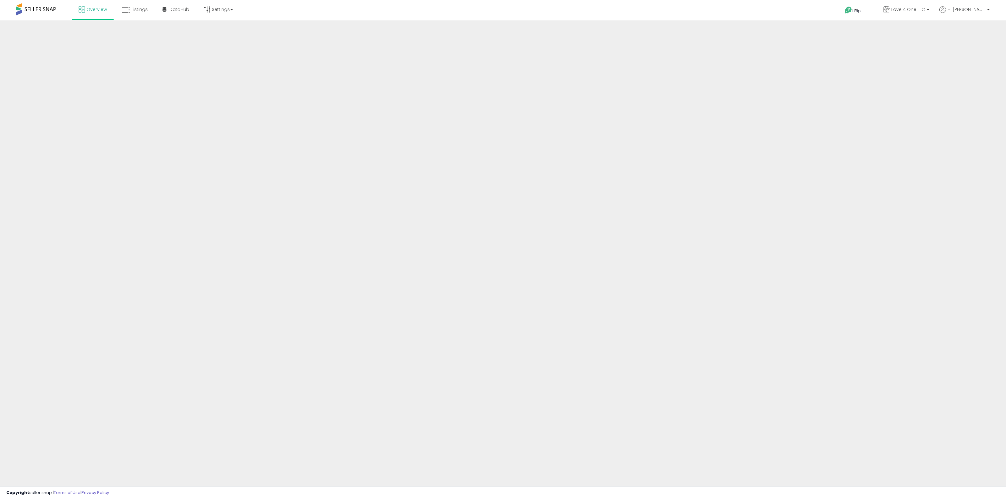 The height and width of the screenshot is (499, 1006). I want to click on span: DataHub, so click(179, 9).